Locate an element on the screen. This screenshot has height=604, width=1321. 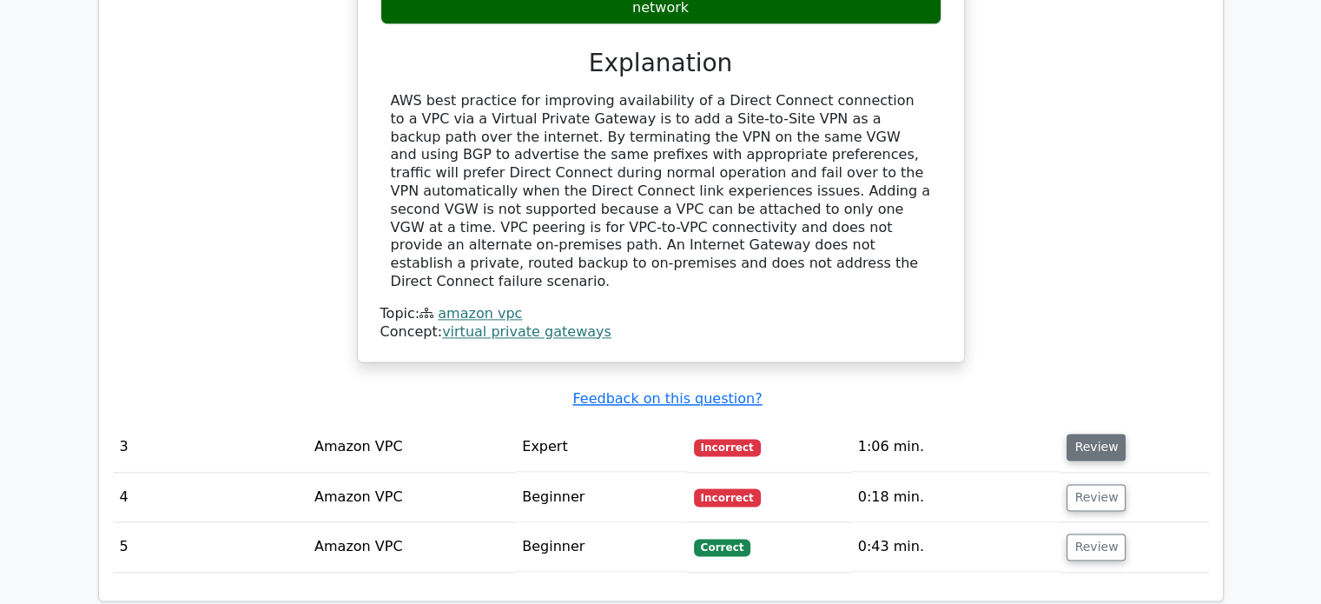
td: Expert is located at coordinates (601, 446).